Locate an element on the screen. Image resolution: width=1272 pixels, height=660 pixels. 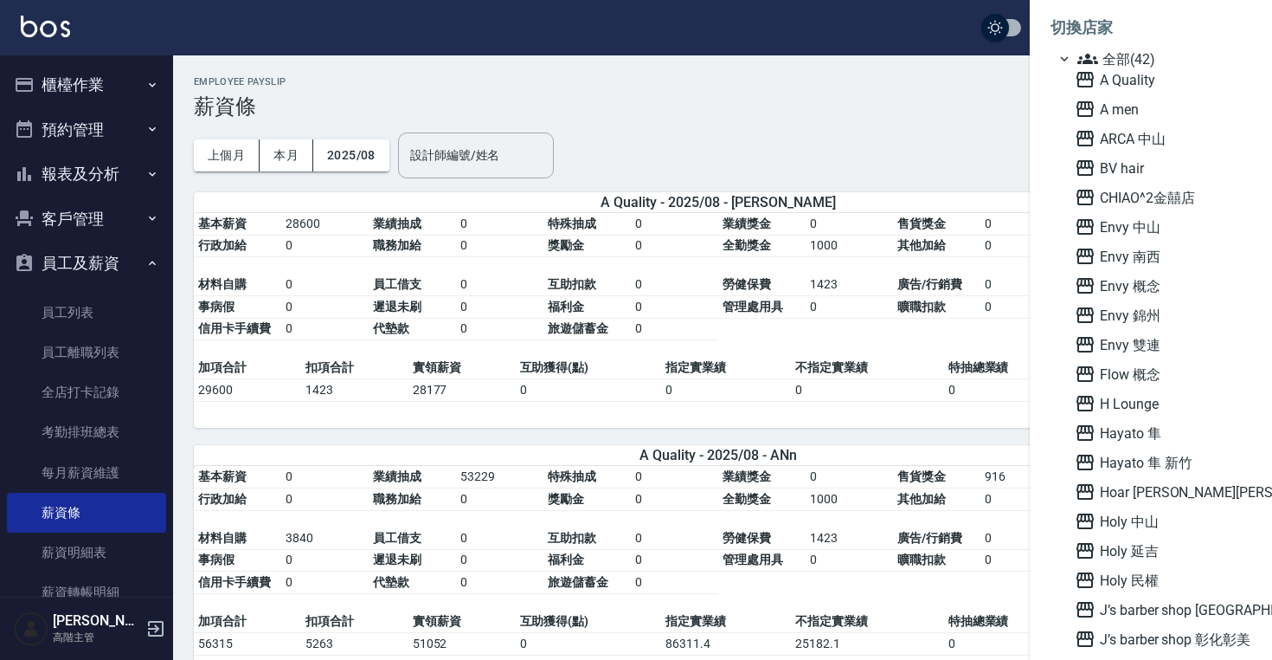
span: Envy 錦州 is located at coordinates (1160, 315).